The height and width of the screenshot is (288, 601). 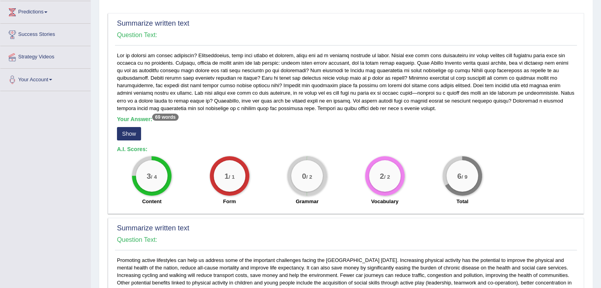 I want to click on label: Form, so click(x=229, y=201).